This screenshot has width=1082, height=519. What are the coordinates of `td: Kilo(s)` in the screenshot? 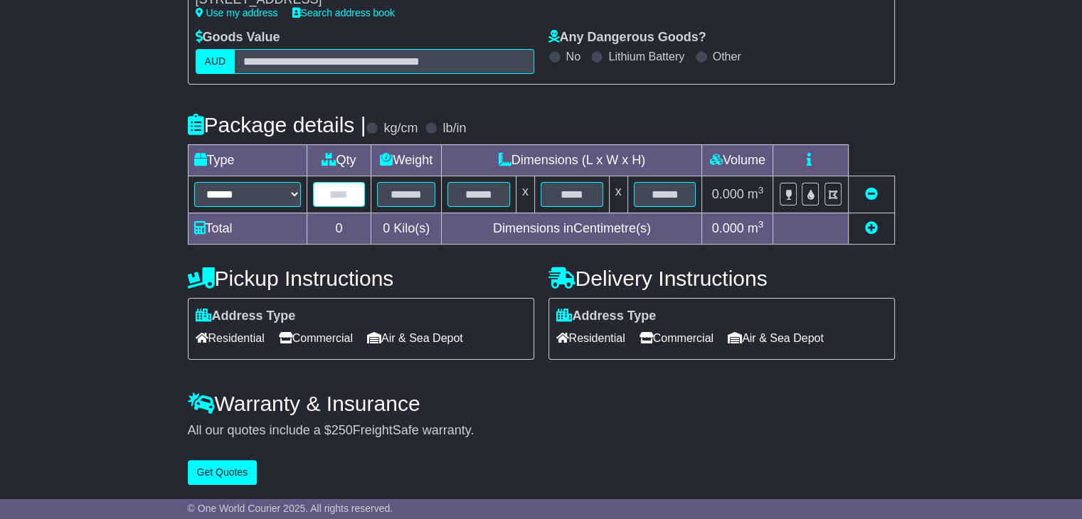 It's located at (406, 228).